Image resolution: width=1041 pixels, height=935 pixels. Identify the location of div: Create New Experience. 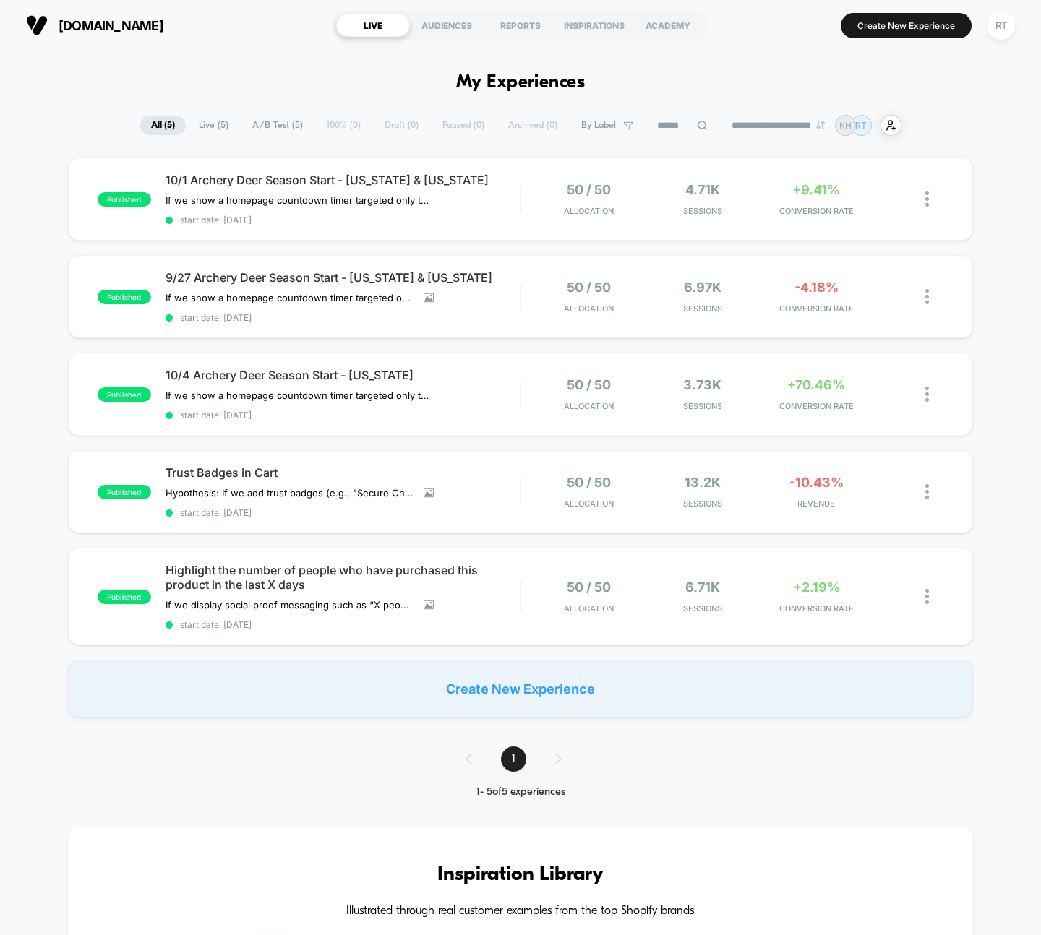
(520, 689).